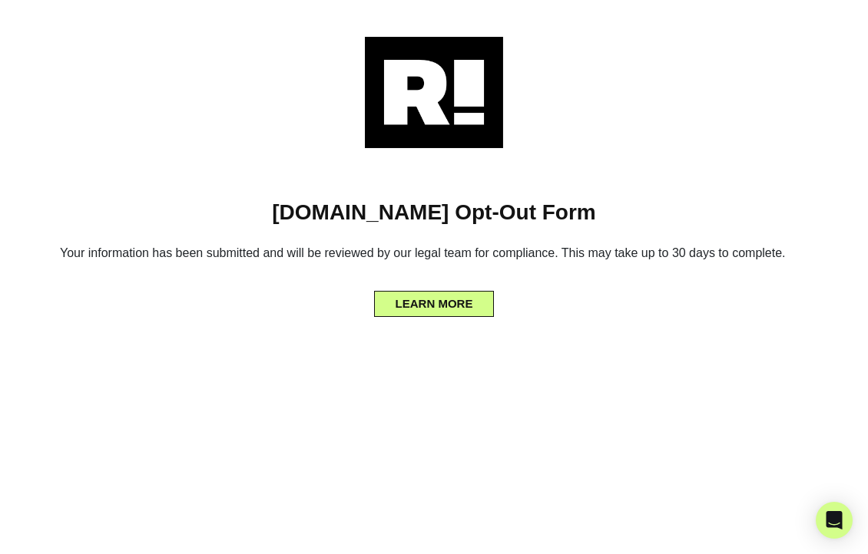 The height and width of the screenshot is (554, 868). I want to click on img: Retention.com, so click(434, 92).